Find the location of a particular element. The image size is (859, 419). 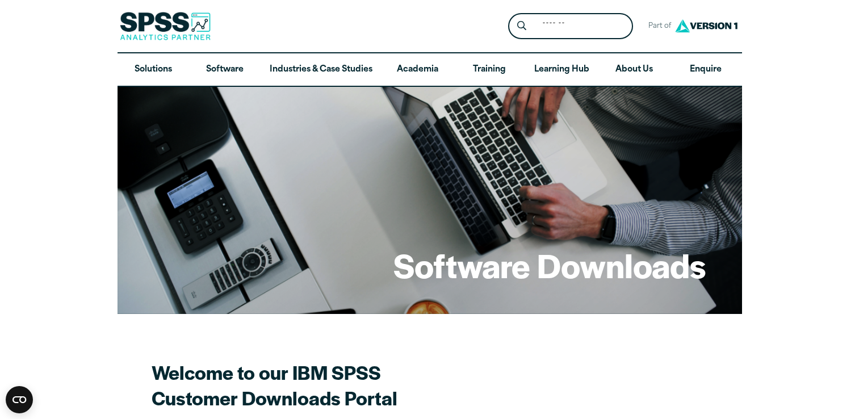

h2: Welcome to our IBM SPSS Customer Downloads Portal is located at coordinates (350, 385).